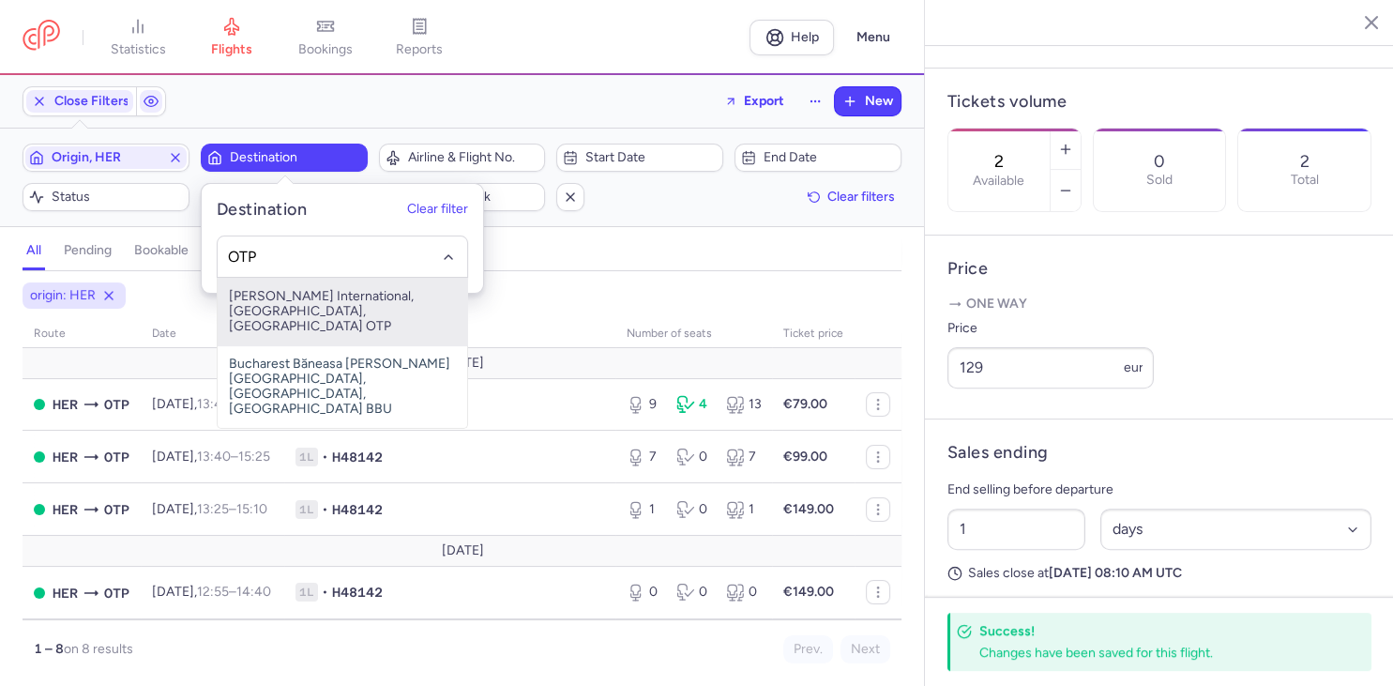 This screenshot has width=1393, height=686. What do you see at coordinates (693, 334) in the screenshot?
I see `th: number of seats` at bounding box center [693, 334].